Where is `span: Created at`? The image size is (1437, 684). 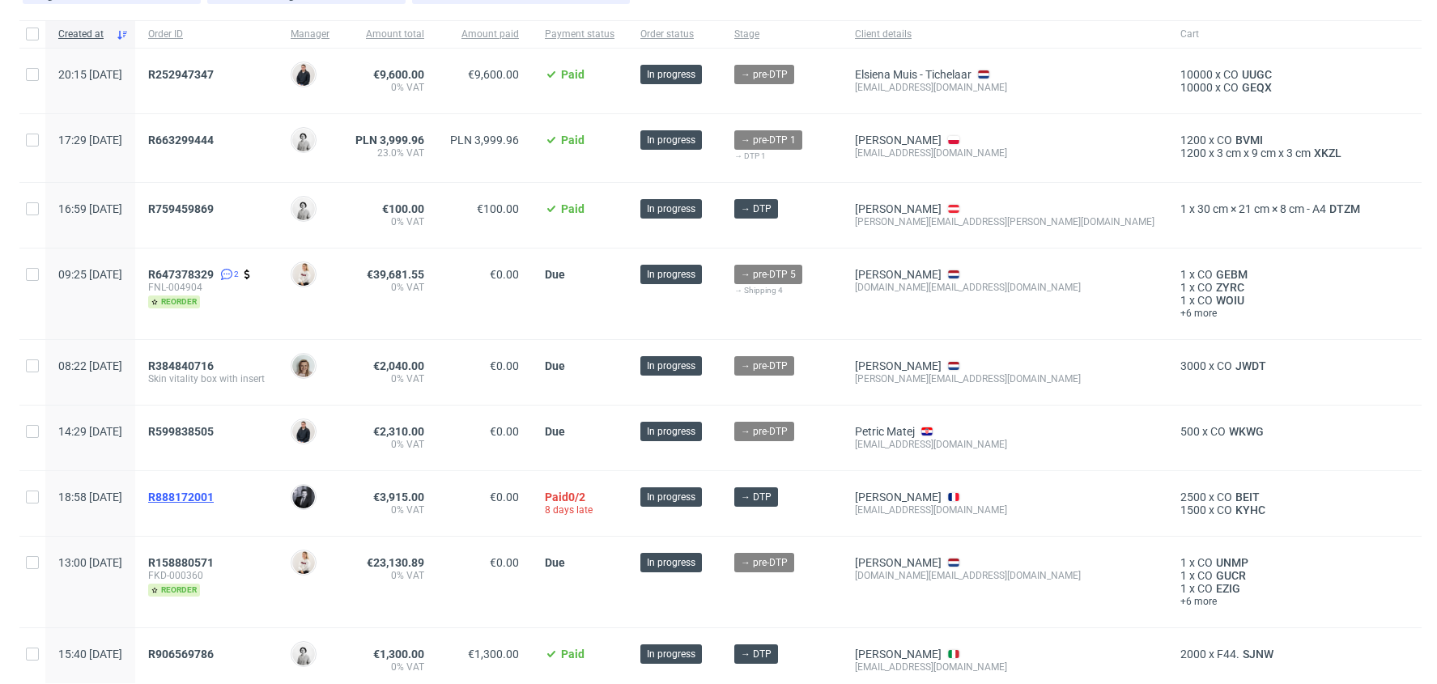 span: Created at is located at coordinates (83, 34).